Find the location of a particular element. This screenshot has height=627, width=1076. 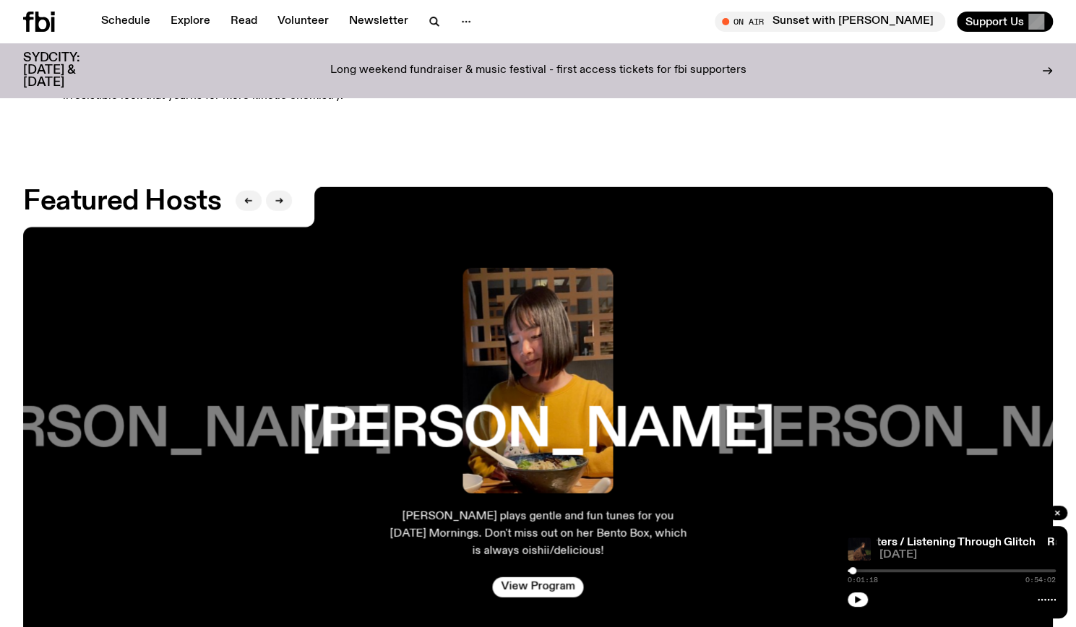

span: 0:54:02 is located at coordinates (1040, 580).